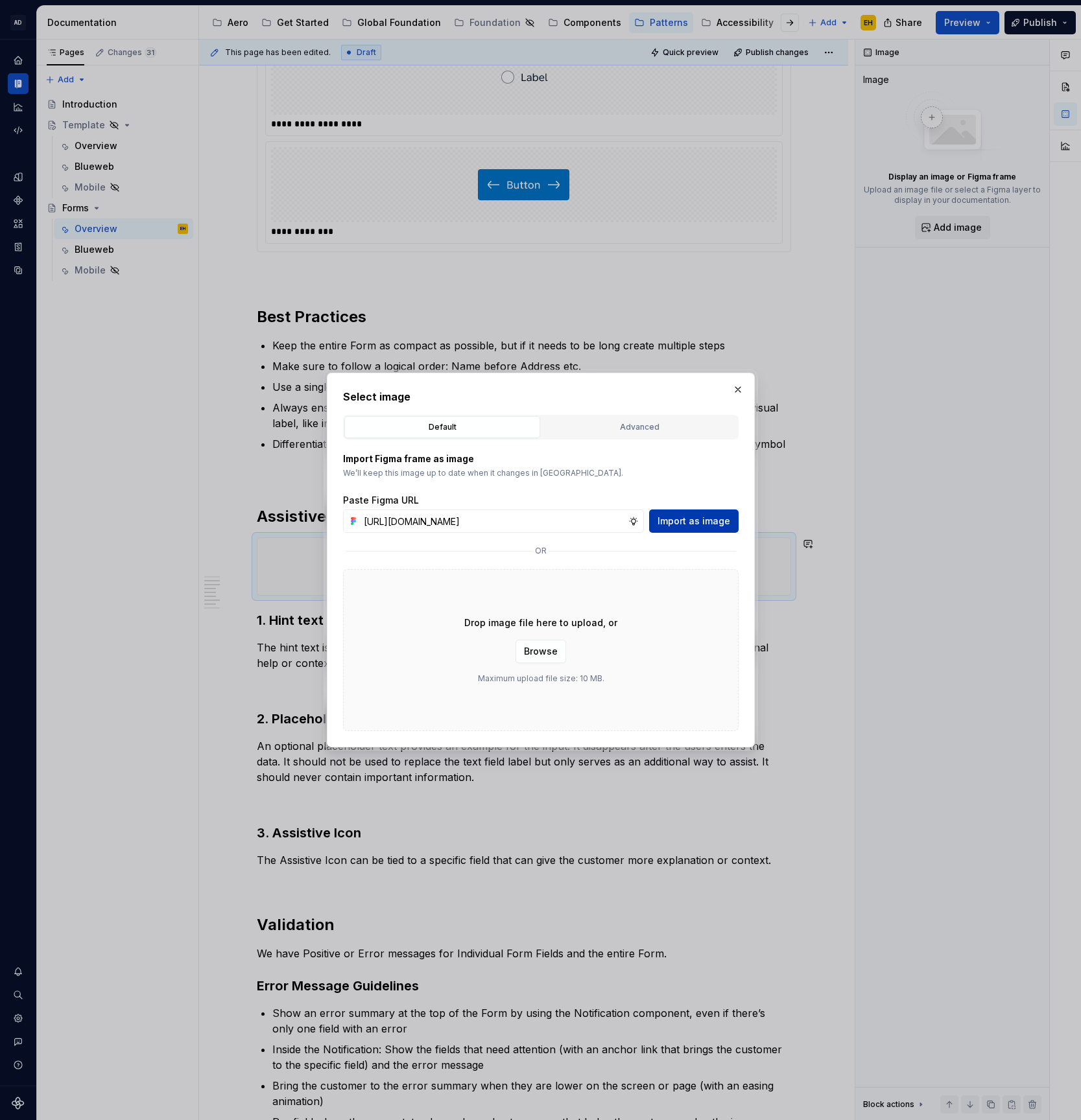 The width and height of the screenshot is (1081, 1120). Describe the element at coordinates (540, 623) in the screenshot. I see `p: Drop image file here to upload, or` at that location.